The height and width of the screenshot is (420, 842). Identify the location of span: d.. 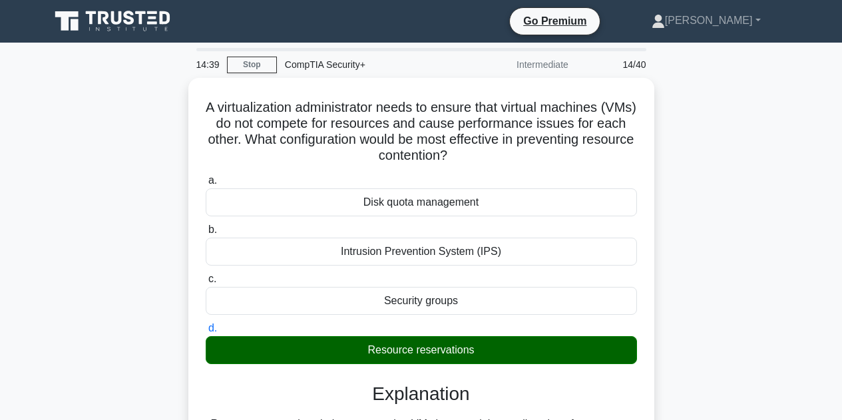
(212, 328).